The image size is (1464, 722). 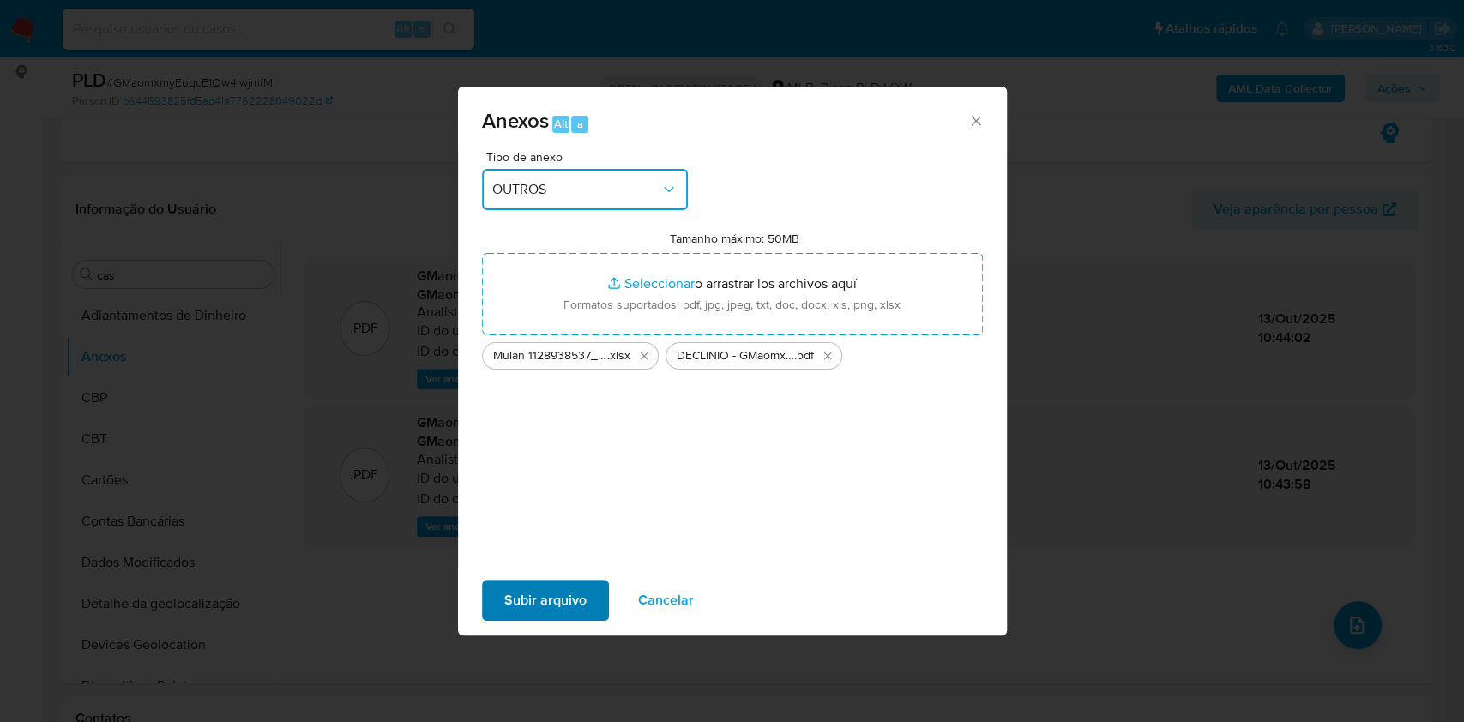 I want to click on label: Tamanho máximo: 50MB, so click(x=734, y=238).